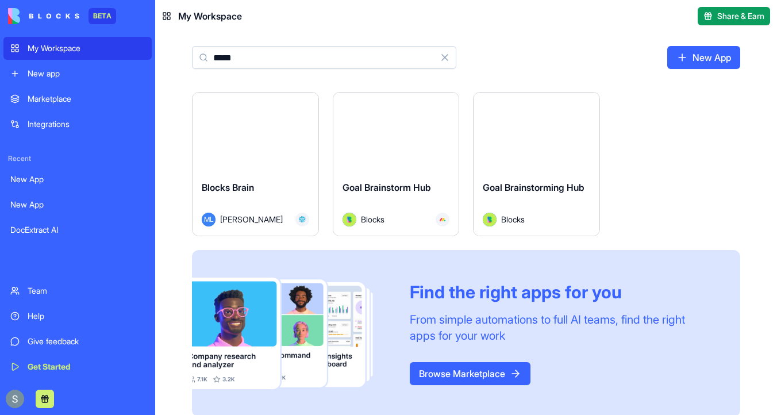  What do you see at coordinates (86, 316) in the screenshot?
I see `div: Help` at bounding box center [86, 316].